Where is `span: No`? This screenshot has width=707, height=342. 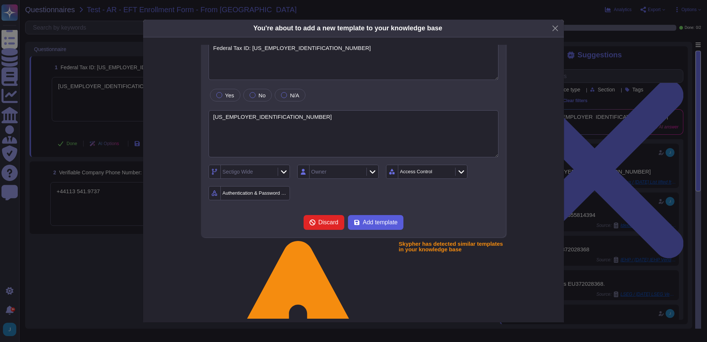
span: No is located at coordinates (262, 95).